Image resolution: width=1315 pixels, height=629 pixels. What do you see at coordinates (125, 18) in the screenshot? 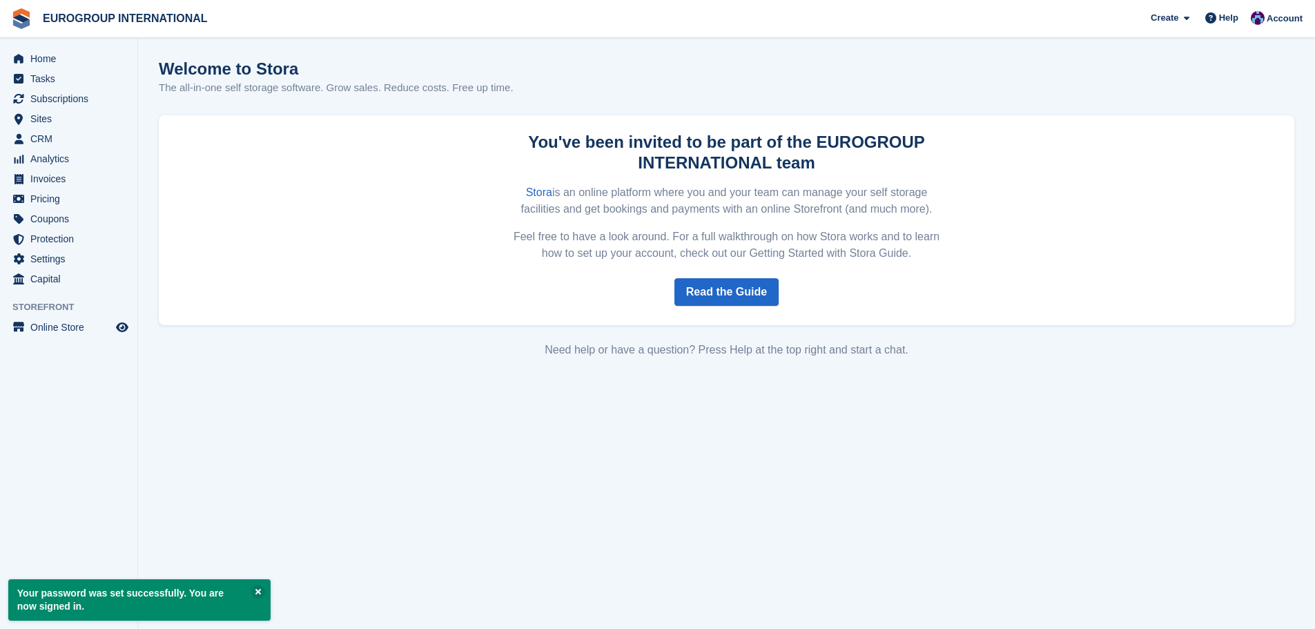
I see `a: EUROGROUP INTERNATIONAL` at bounding box center [125, 18].